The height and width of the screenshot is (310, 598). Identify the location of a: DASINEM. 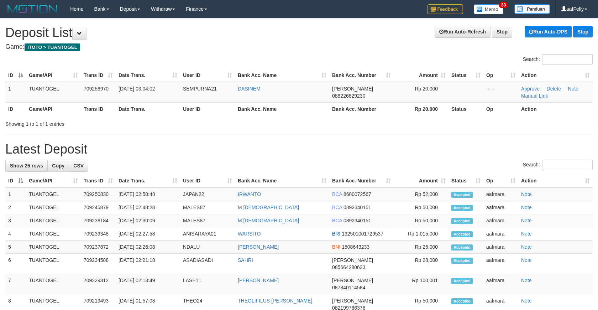
(249, 89).